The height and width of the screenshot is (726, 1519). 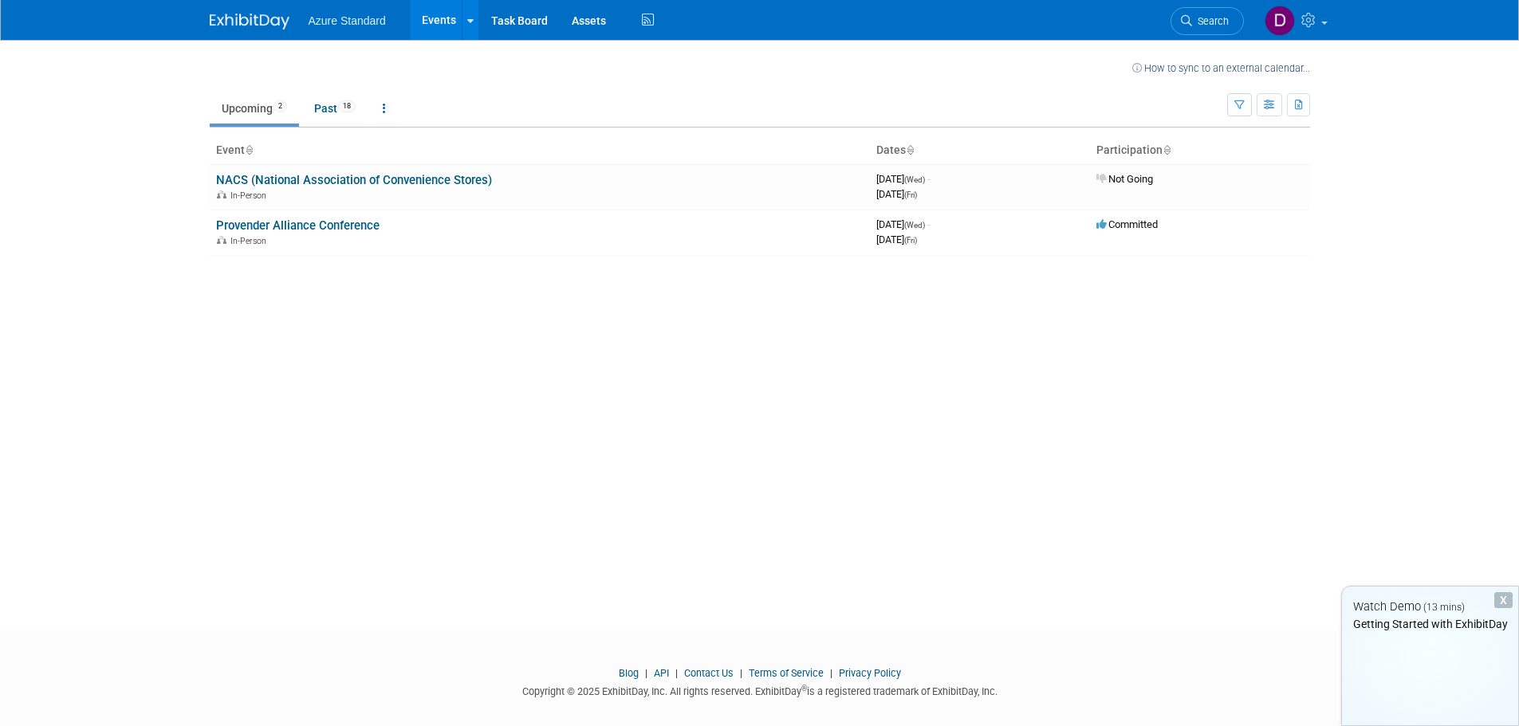 What do you see at coordinates (1430, 607) in the screenshot?
I see `div: Watch Demo` at bounding box center [1430, 607].